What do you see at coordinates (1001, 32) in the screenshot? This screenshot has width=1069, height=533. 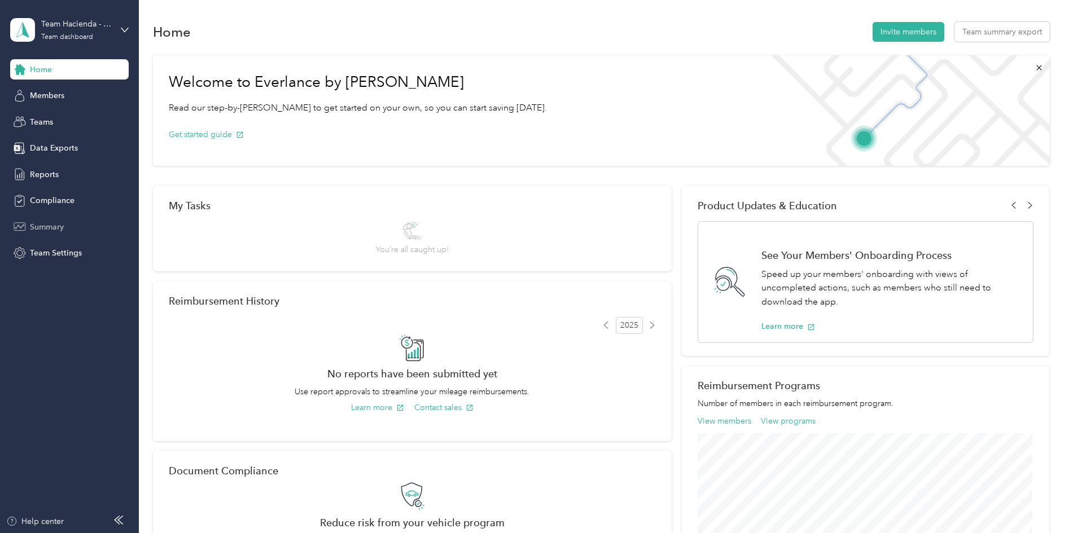 I see `button: Team summary export` at bounding box center [1001, 32].